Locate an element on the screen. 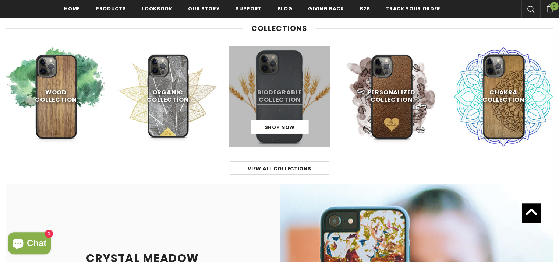 The width and height of the screenshot is (559, 262). span: 0 is located at coordinates (554, 6).